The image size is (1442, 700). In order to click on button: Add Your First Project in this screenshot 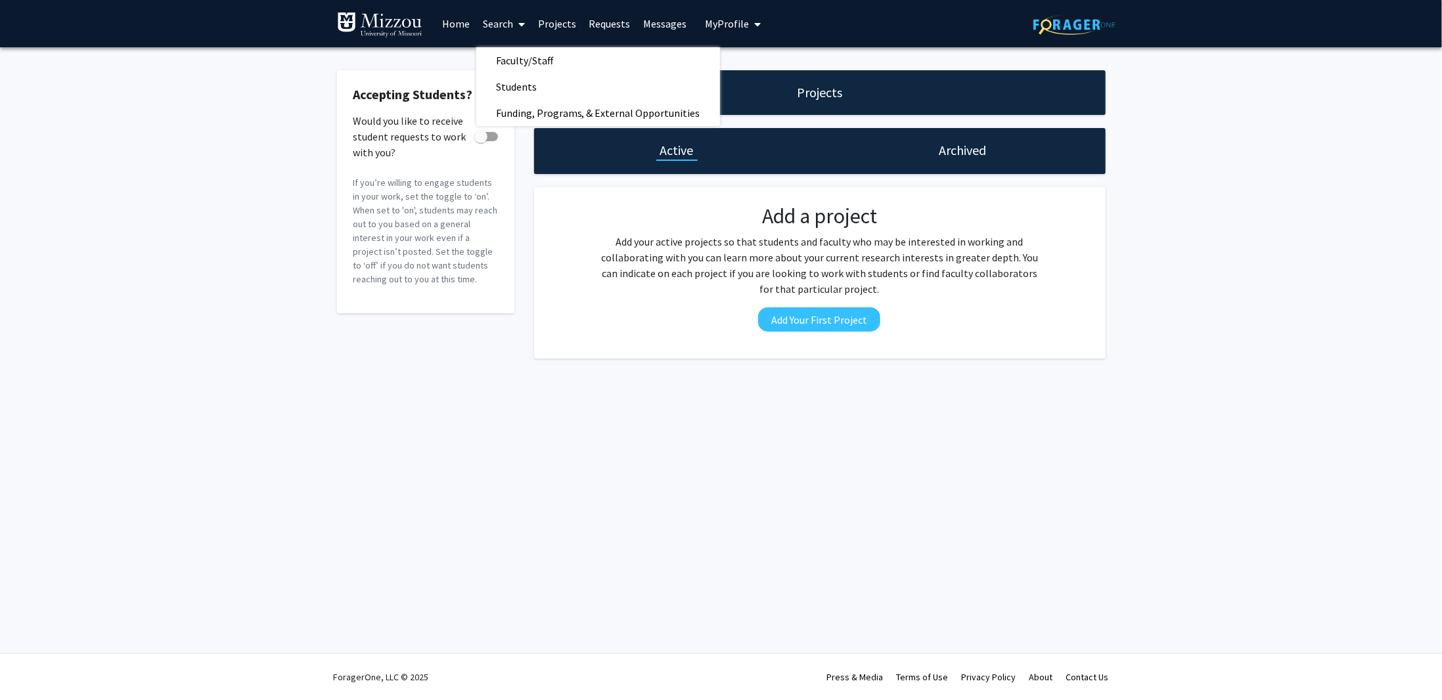, I will do `click(819, 319)`.